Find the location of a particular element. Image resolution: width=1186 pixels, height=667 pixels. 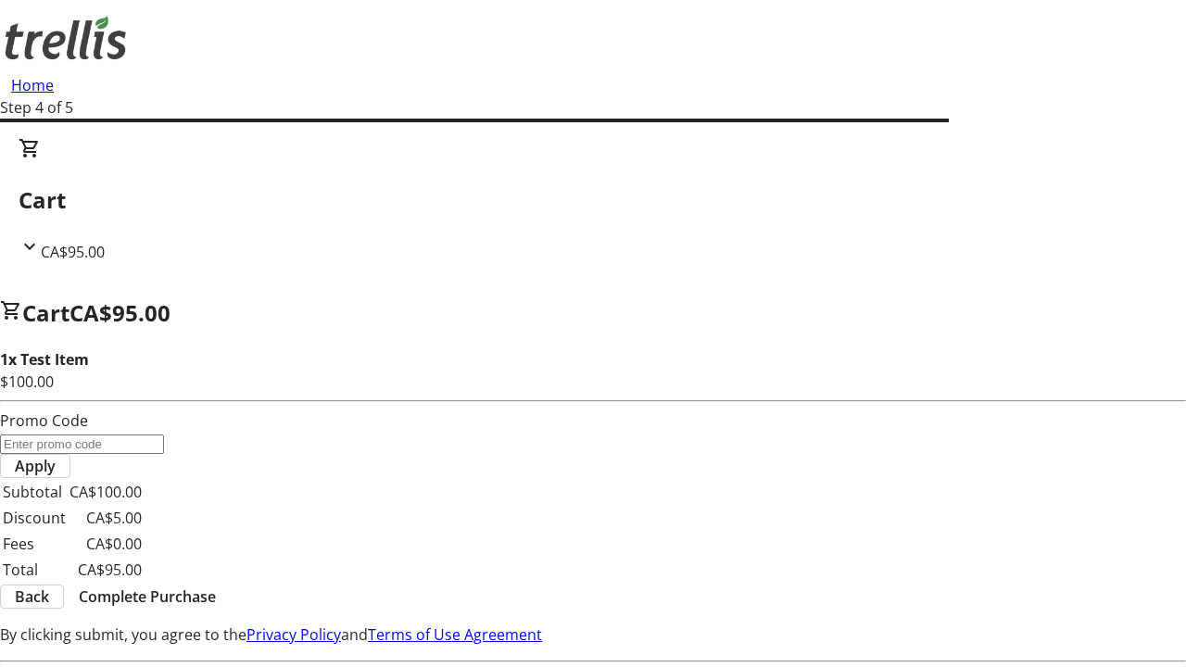

td: Discount is located at coordinates (34, 518).